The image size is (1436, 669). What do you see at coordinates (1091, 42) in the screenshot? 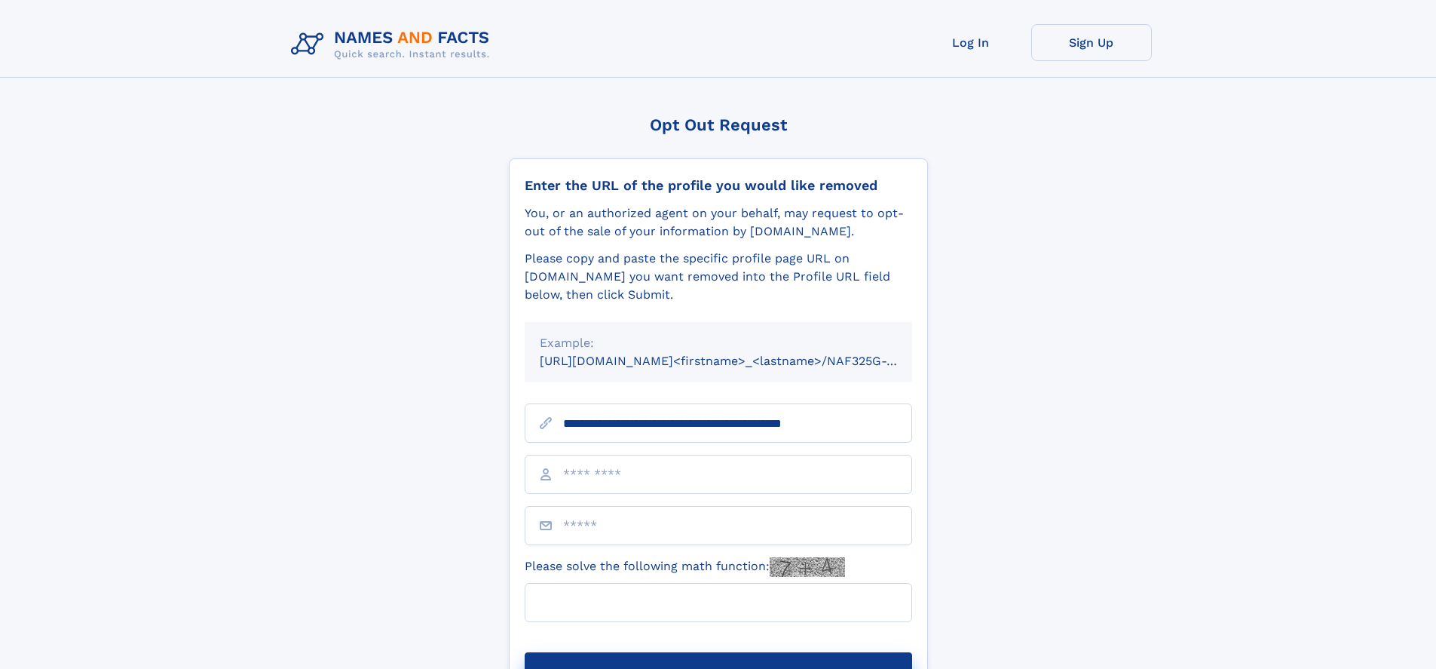
I see `a: Sign Up` at bounding box center [1091, 42].